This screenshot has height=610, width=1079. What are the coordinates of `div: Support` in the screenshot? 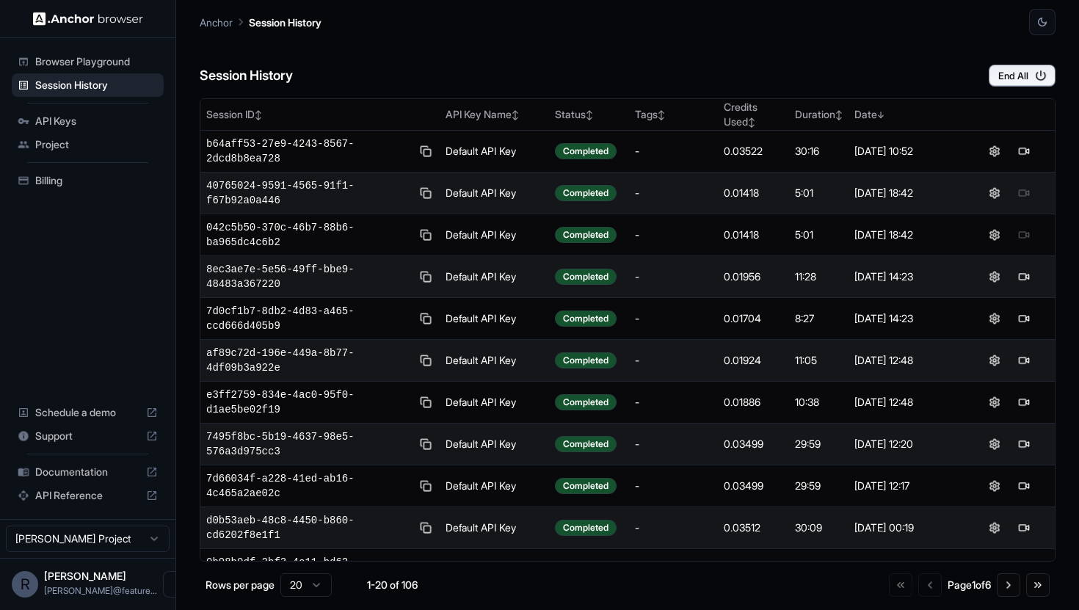 It's located at (87, 436).